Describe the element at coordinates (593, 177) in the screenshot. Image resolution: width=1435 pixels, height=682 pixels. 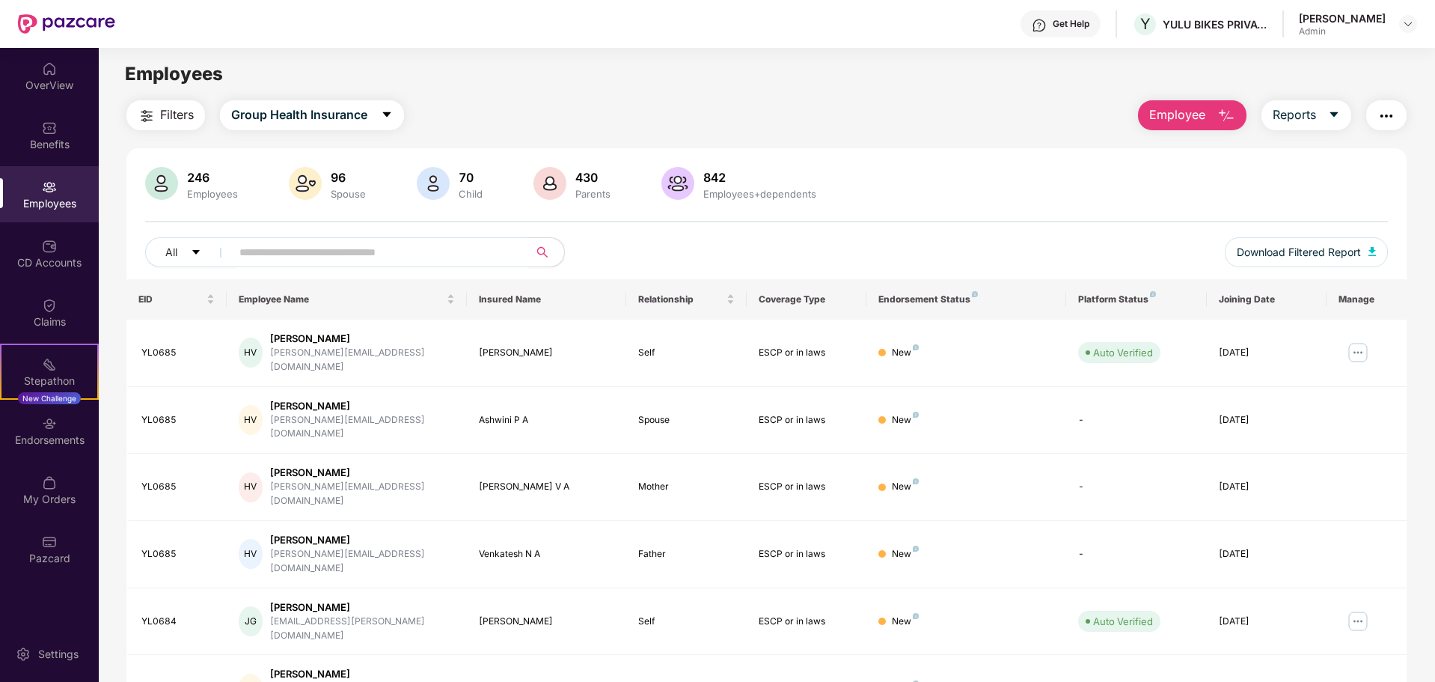
I see `div: 430` at that location.